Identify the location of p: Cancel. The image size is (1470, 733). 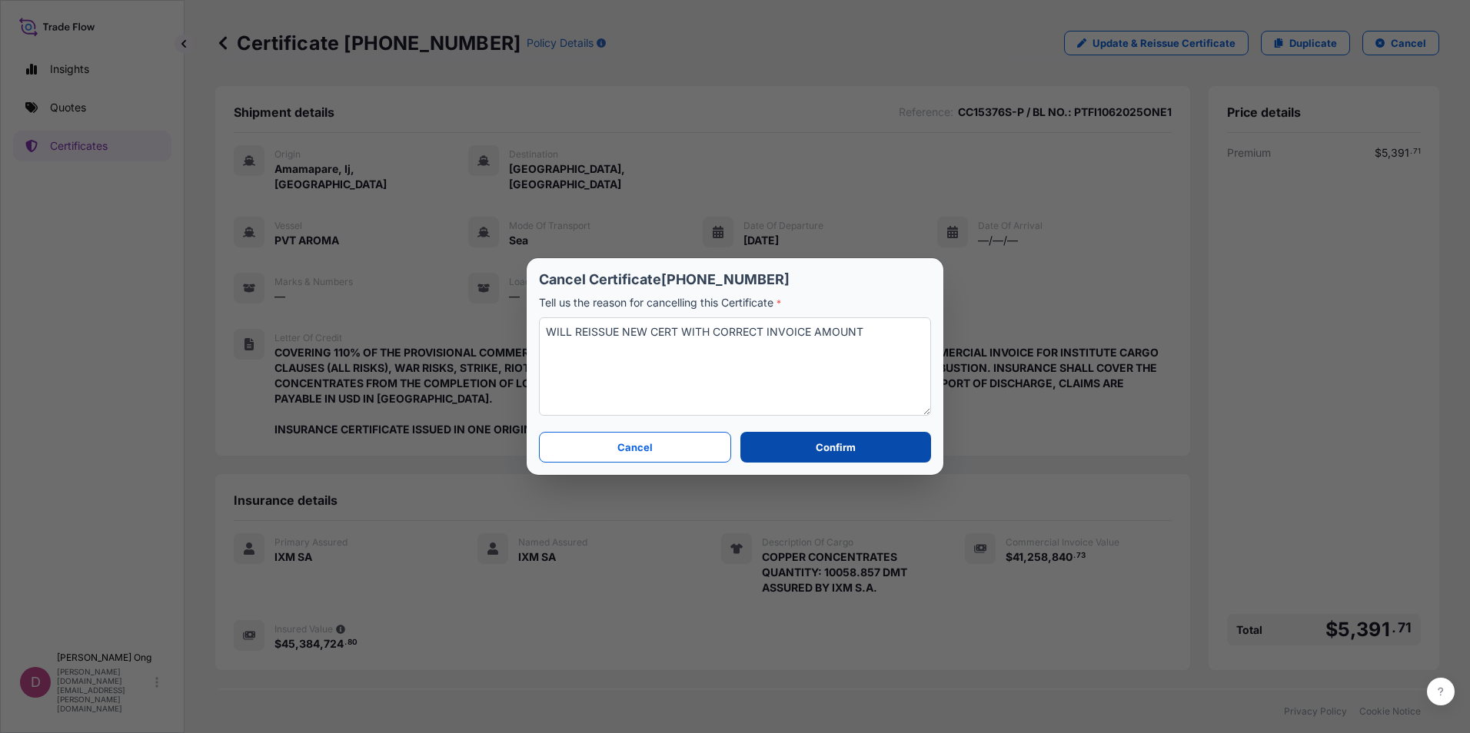
(635, 447).